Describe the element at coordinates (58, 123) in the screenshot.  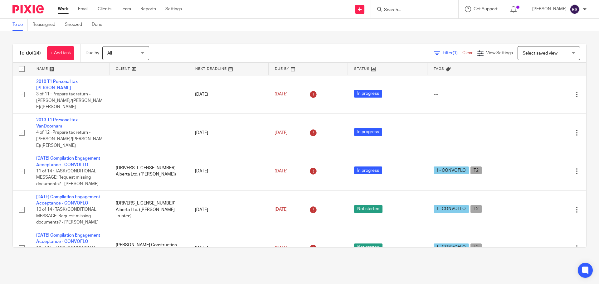
I see `a: 2013 T1 Personal tax - VanDoornam` at that location.